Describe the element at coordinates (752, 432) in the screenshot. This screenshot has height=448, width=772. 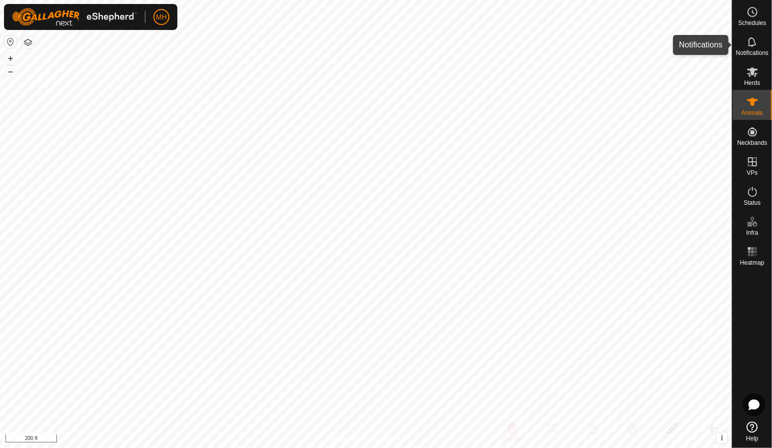
I see `a: Help` at that location.